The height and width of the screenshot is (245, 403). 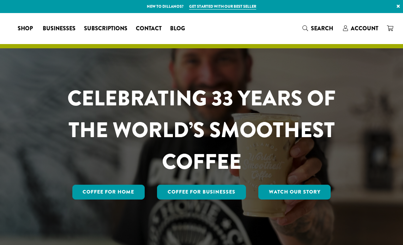 I want to click on a: Coffee For Businesses, so click(x=202, y=192).